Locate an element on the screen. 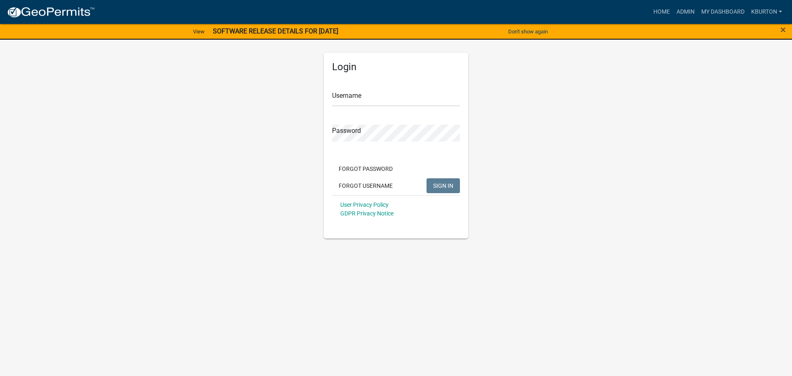 This screenshot has width=792, height=376. a: My Dashboard is located at coordinates (722, 12).